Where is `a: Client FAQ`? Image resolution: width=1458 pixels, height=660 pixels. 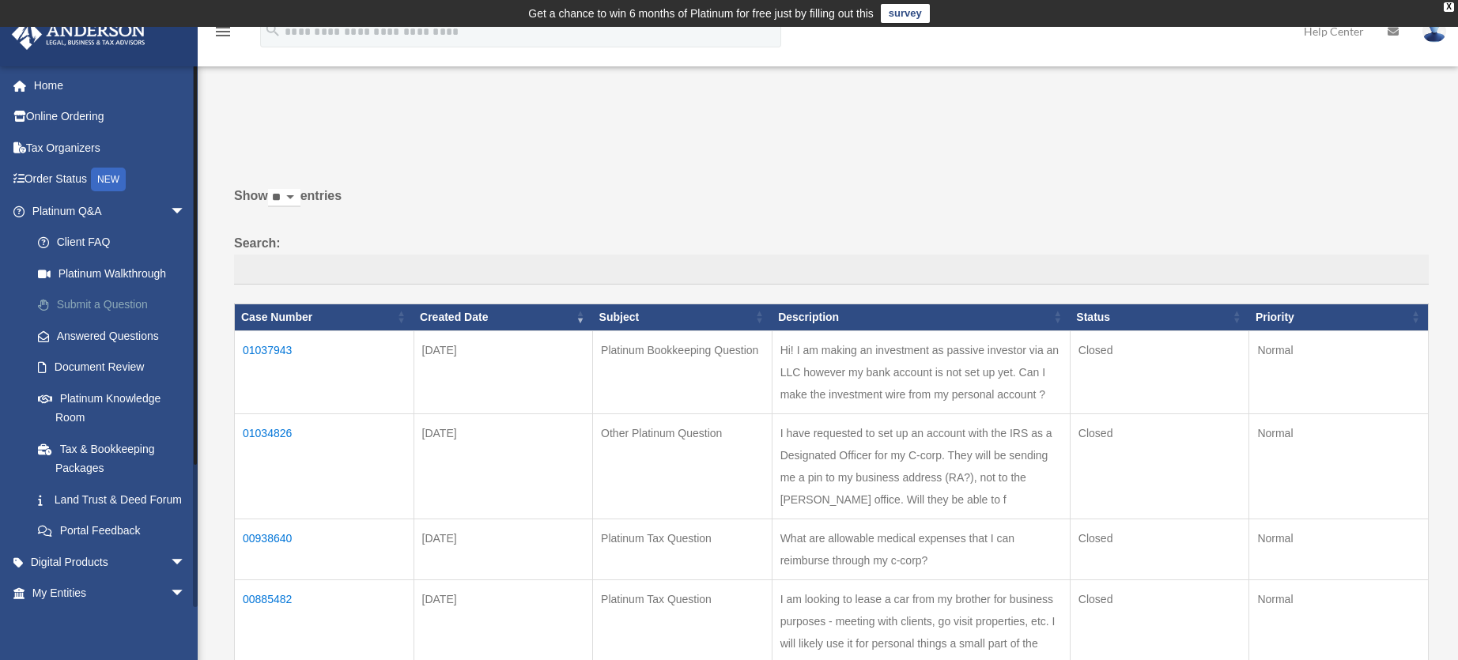 a: Client FAQ is located at coordinates (115, 243).